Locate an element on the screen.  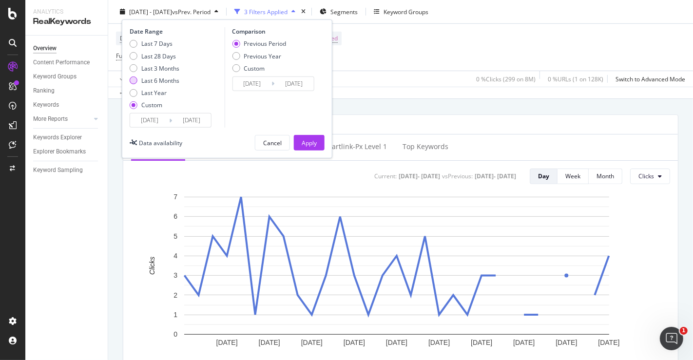
button: Clicks is located at coordinates (650, 176).